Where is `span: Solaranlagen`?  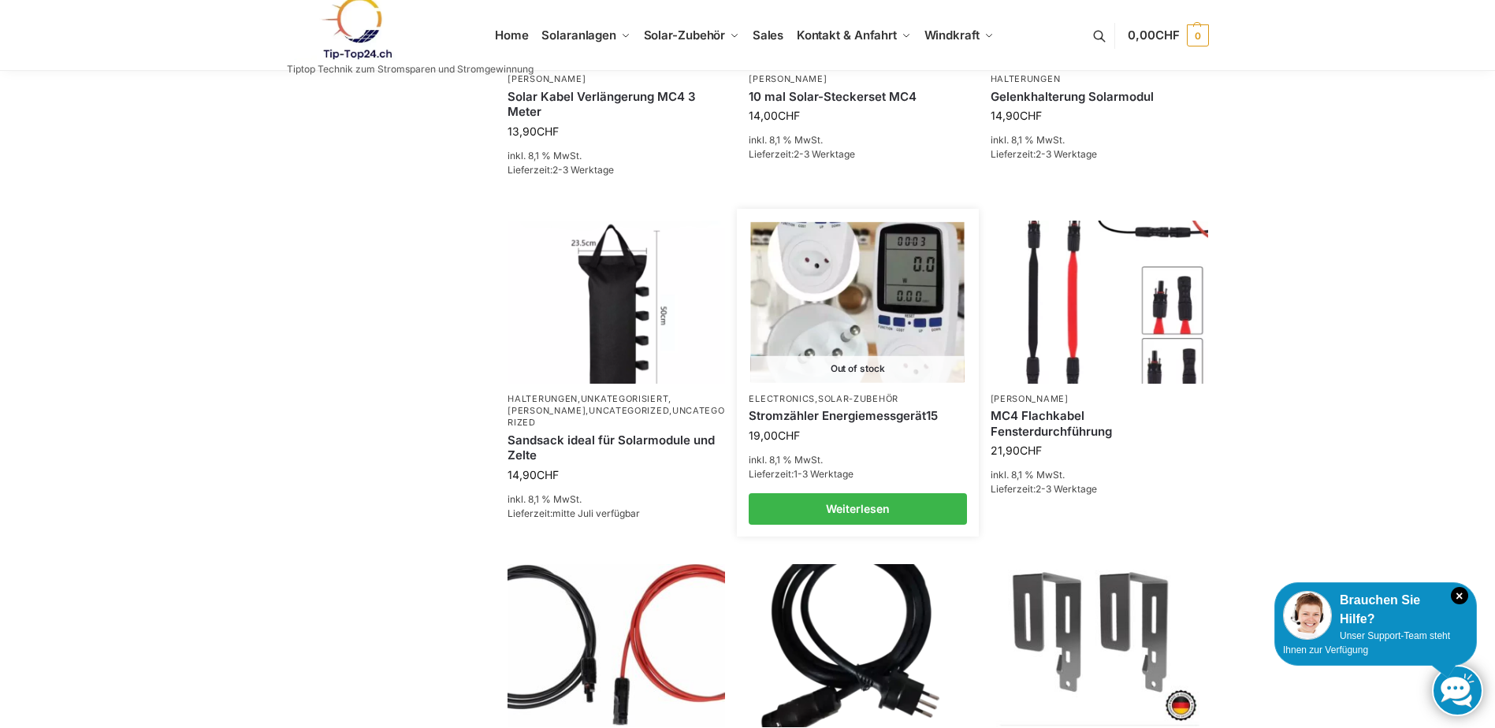
span: Solaranlagen is located at coordinates (578, 35).